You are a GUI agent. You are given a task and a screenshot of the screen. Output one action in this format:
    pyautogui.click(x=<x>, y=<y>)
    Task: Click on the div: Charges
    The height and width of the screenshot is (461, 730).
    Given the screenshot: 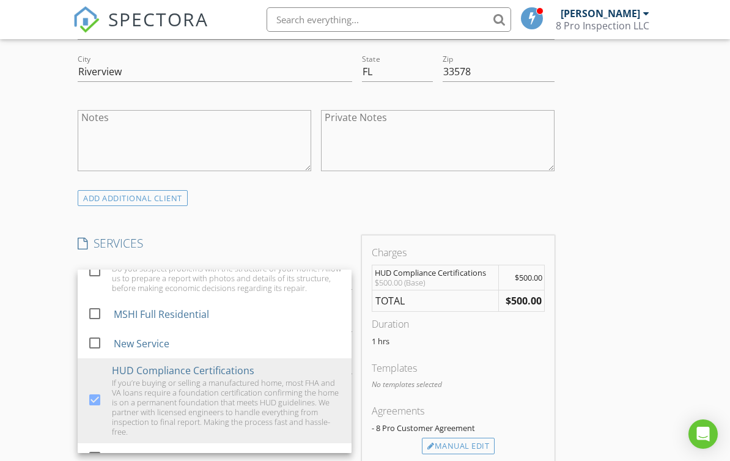 What is the action you would take?
    pyautogui.click(x=458, y=252)
    